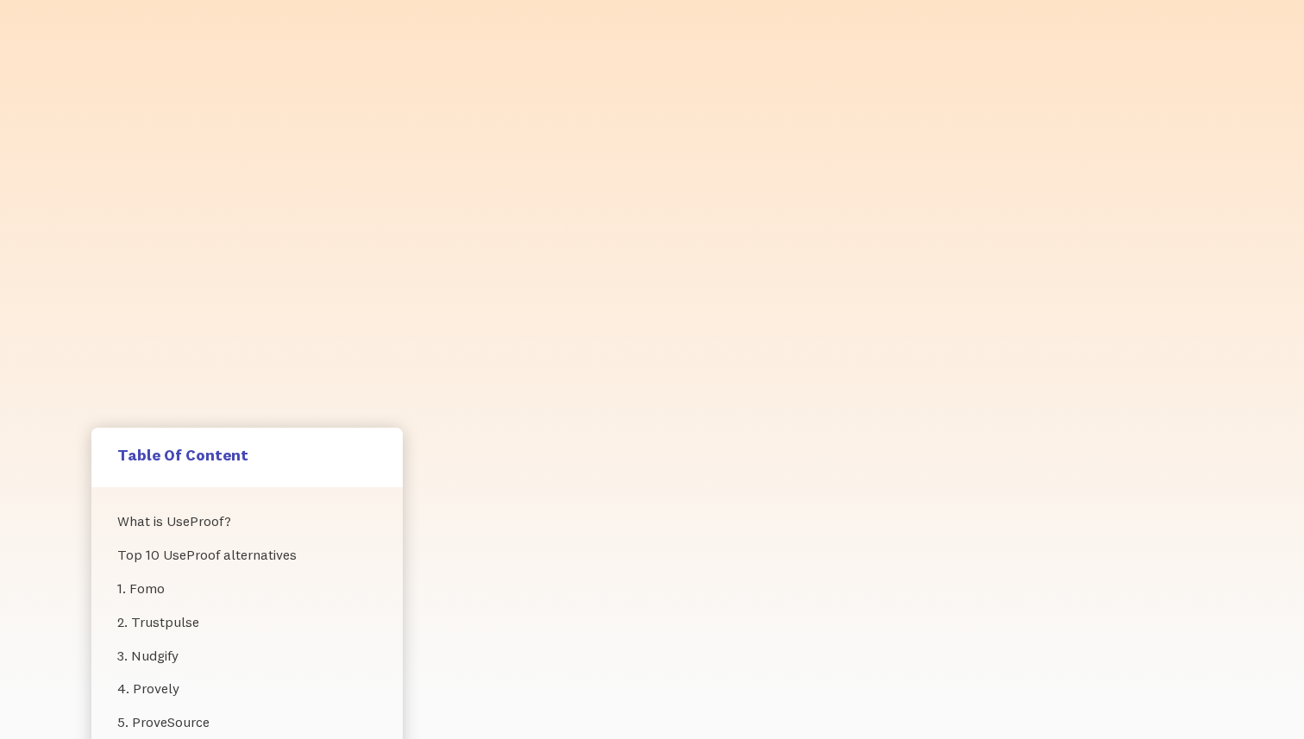 This screenshot has width=1304, height=739. What do you see at coordinates (247, 622) in the screenshot?
I see `a: 2. Trustpulse` at bounding box center [247, 622].